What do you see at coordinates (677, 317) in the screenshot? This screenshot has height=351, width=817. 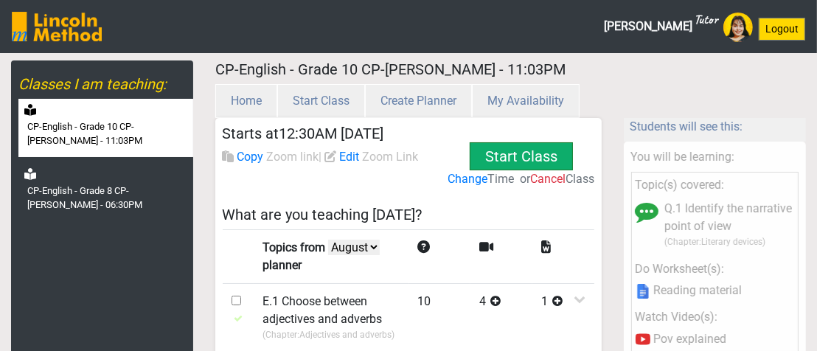 I see `label: Watch Video(s):` at bounding box center [677, 317].